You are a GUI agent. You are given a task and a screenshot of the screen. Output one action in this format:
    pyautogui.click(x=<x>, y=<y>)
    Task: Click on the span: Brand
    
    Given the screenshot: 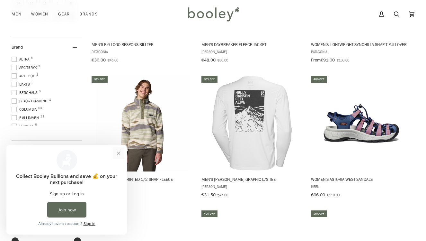 What is the action you would take?
    pyautogui.click(x=17, y=47)
    